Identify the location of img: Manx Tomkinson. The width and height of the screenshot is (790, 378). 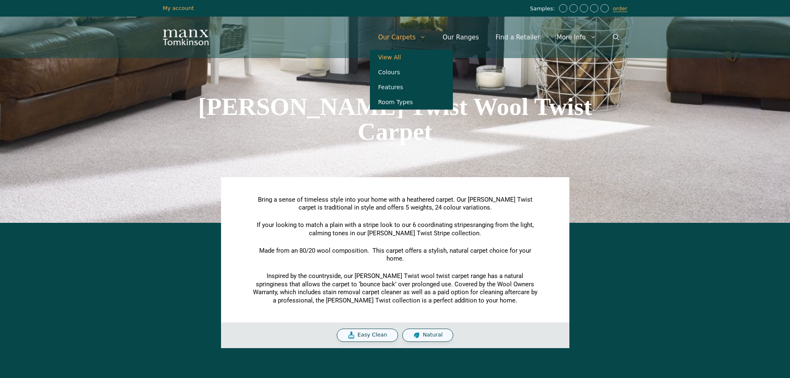
(186, 37).